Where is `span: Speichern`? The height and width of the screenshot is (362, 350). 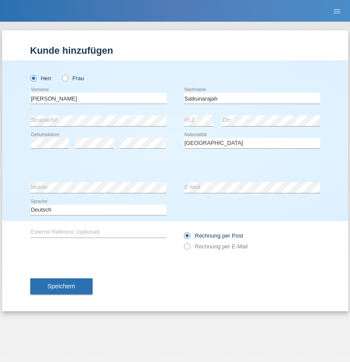
span: Speichern is located at coordinates (61, 286).